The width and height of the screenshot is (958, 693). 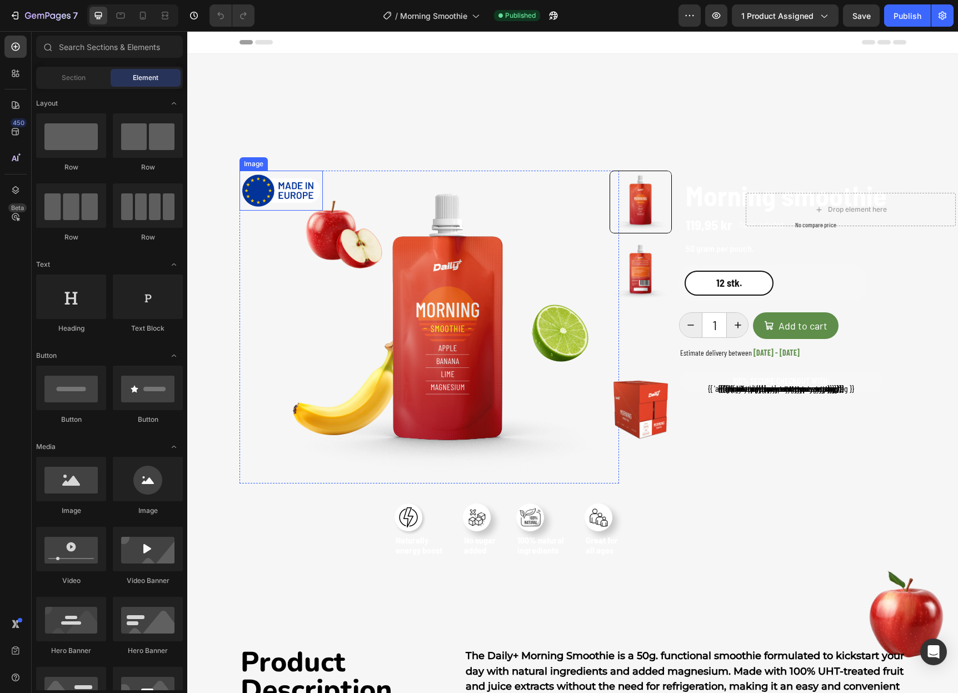 What do you see at coordinates (43, 16) in the screenshot?
I see `button: 7` at bounding box center [43, 16].